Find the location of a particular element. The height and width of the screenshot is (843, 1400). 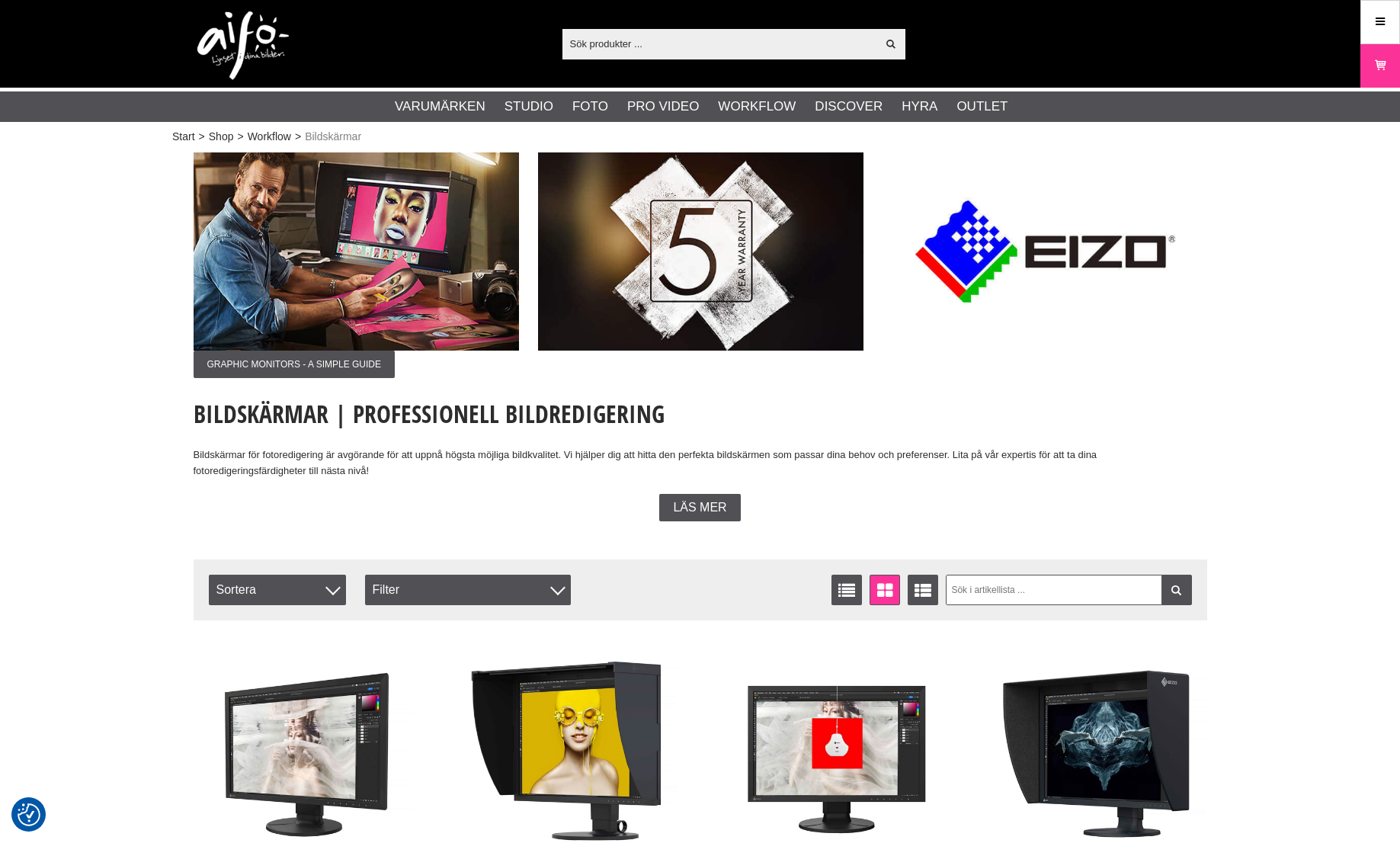

a: Studio is located at coordinates (529, 107).